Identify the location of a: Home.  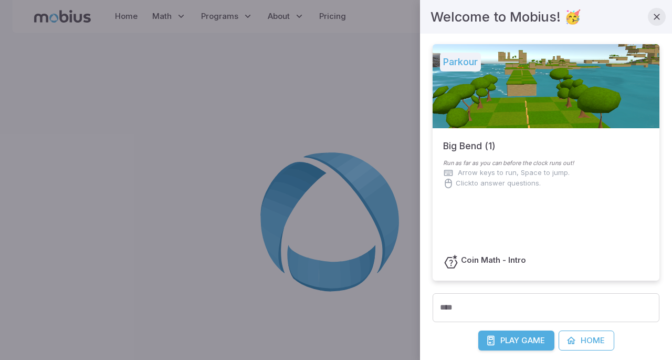
(587, 340).